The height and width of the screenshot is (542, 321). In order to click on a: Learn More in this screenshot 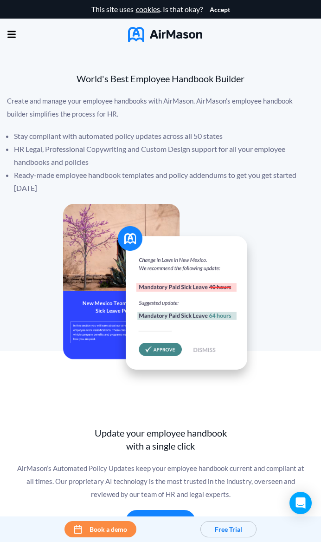, I will do `click(161, 521)`.